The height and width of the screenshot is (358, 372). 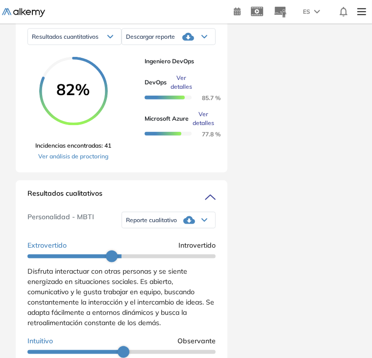 What do you see at coordinates (167, 119) in the screenshot?
I see `span: Microsoft Azure` at bounding box center [167, 119].